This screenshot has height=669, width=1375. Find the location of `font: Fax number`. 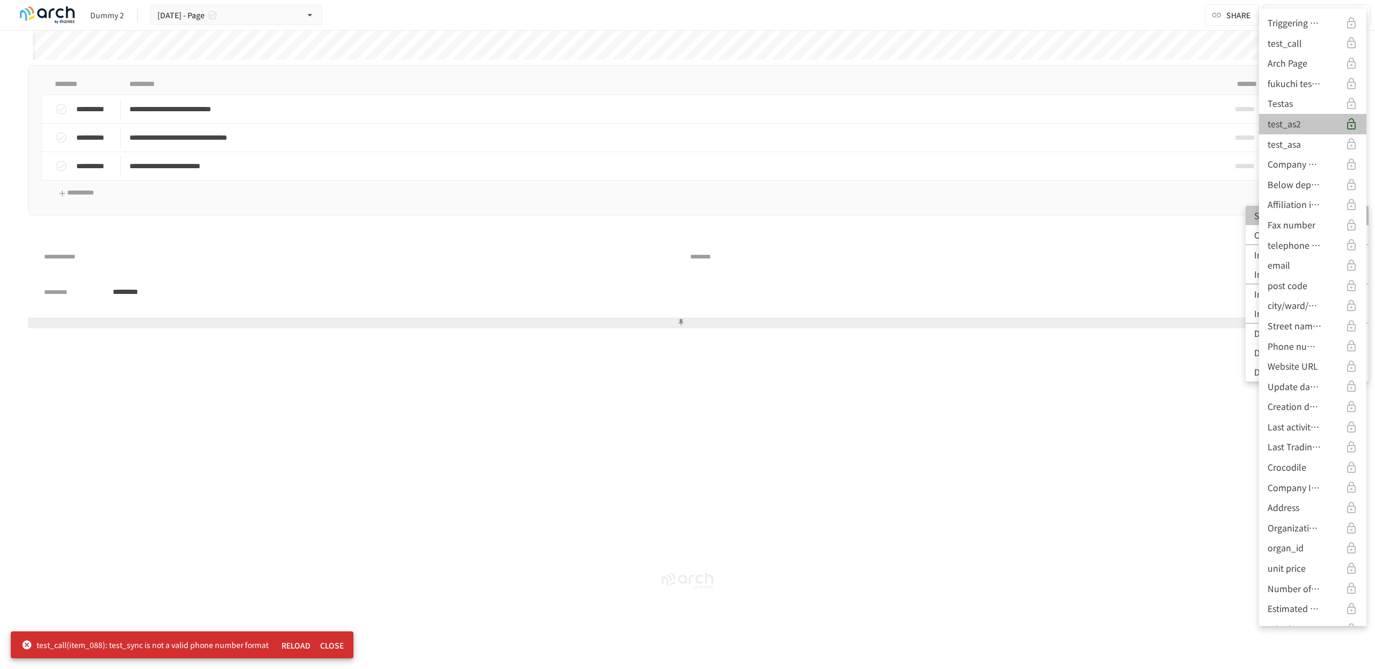

font: Fax number is located at coordinates (1291, 224).